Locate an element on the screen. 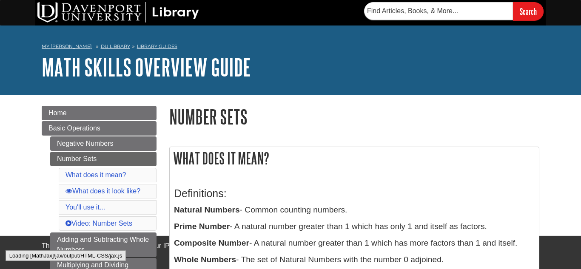 This screenshot has height=269, width=581. a: Adding and Subtracting Whole Numbers is located at coordinates (103, 245).